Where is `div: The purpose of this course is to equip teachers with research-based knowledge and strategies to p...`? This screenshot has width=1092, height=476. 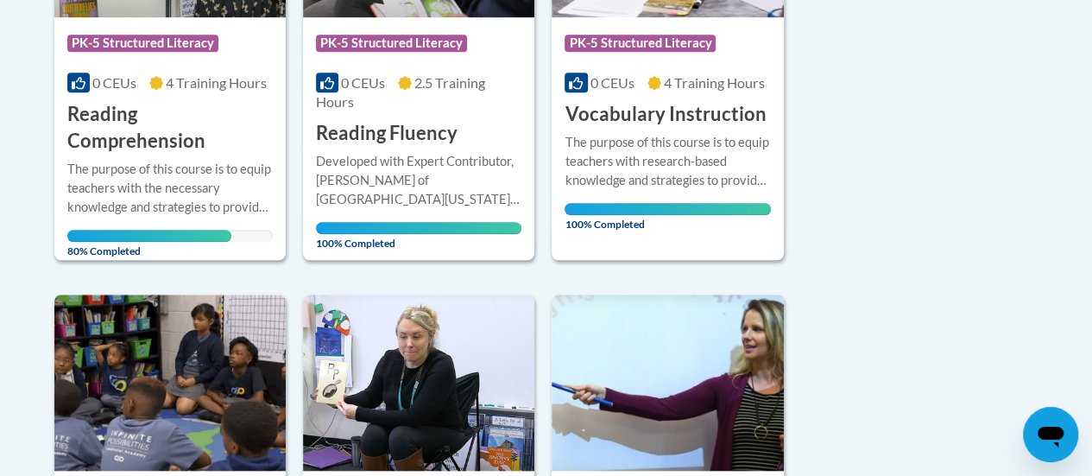
div: The purpose of this course is to equip teachers with research-based knowledge and strategies to p... is located at coordinates (667, 161).